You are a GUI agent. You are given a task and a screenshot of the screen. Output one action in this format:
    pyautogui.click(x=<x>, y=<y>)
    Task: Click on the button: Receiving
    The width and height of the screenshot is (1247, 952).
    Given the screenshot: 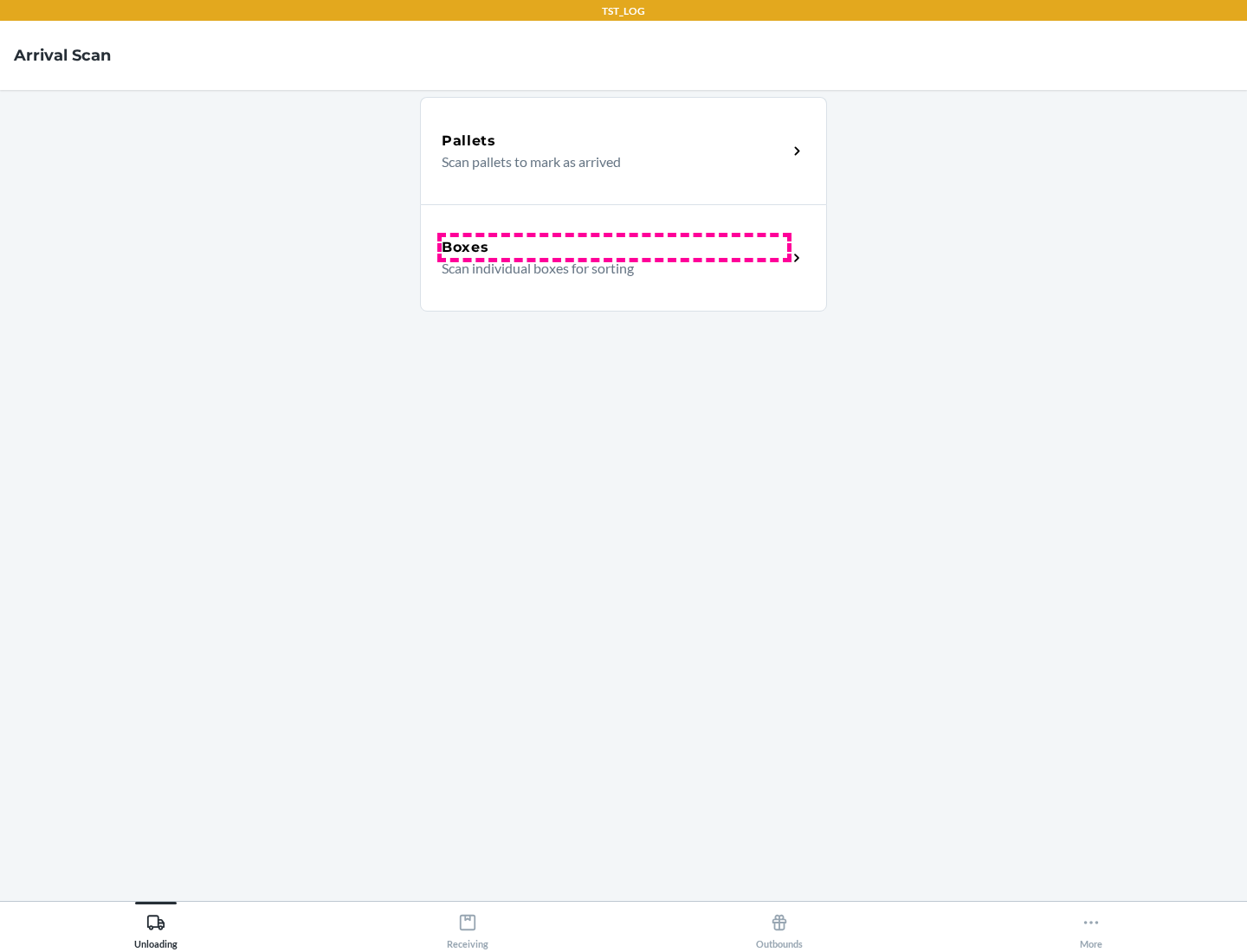 What is the action you would take?
    pyautogui.click(x=468, y=925)
    